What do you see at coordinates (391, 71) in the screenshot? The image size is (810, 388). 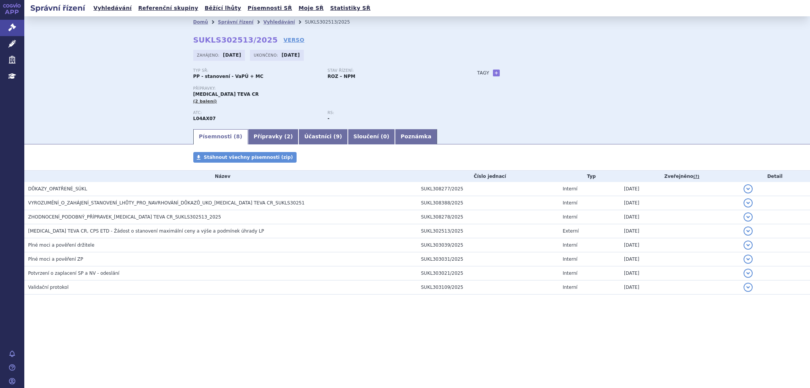 I see `p: Stav řízení:` at bounding box center [391, 71].